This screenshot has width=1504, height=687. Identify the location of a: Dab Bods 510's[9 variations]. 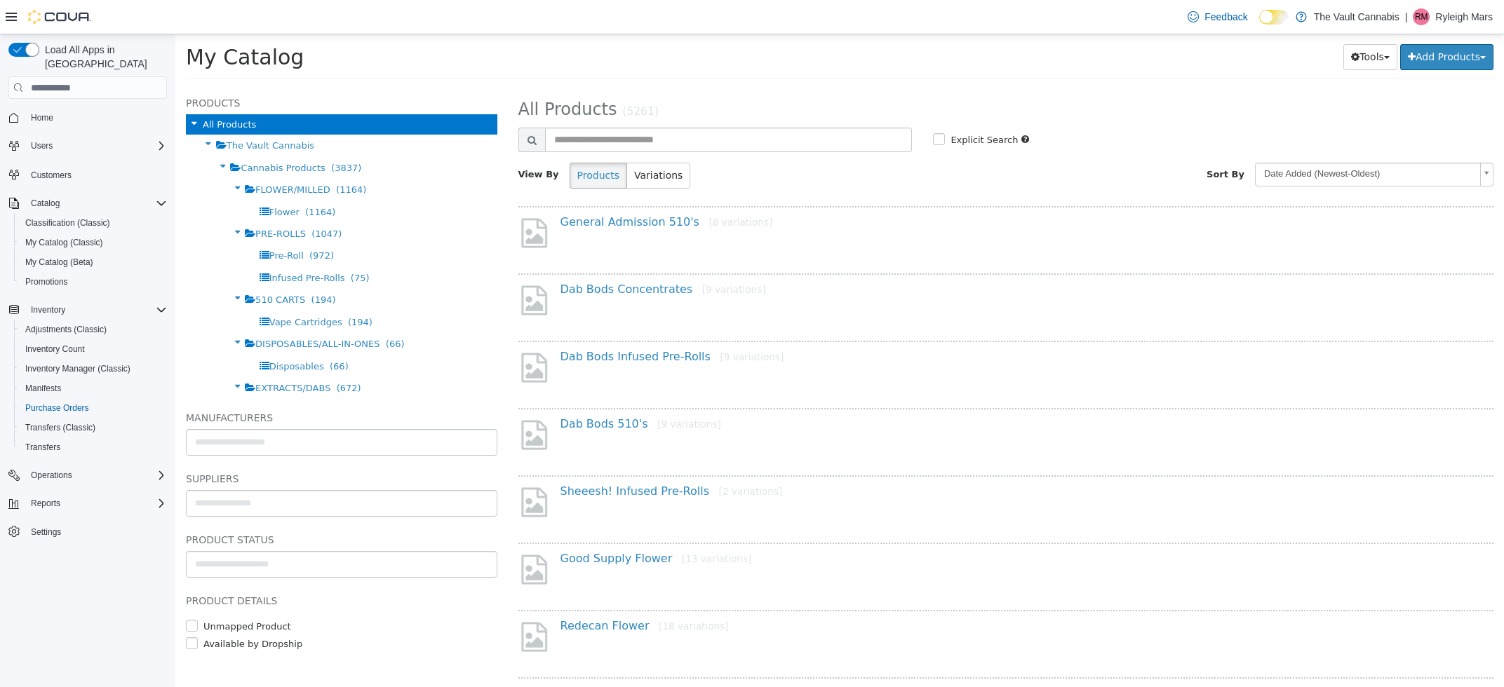
(465, 389).